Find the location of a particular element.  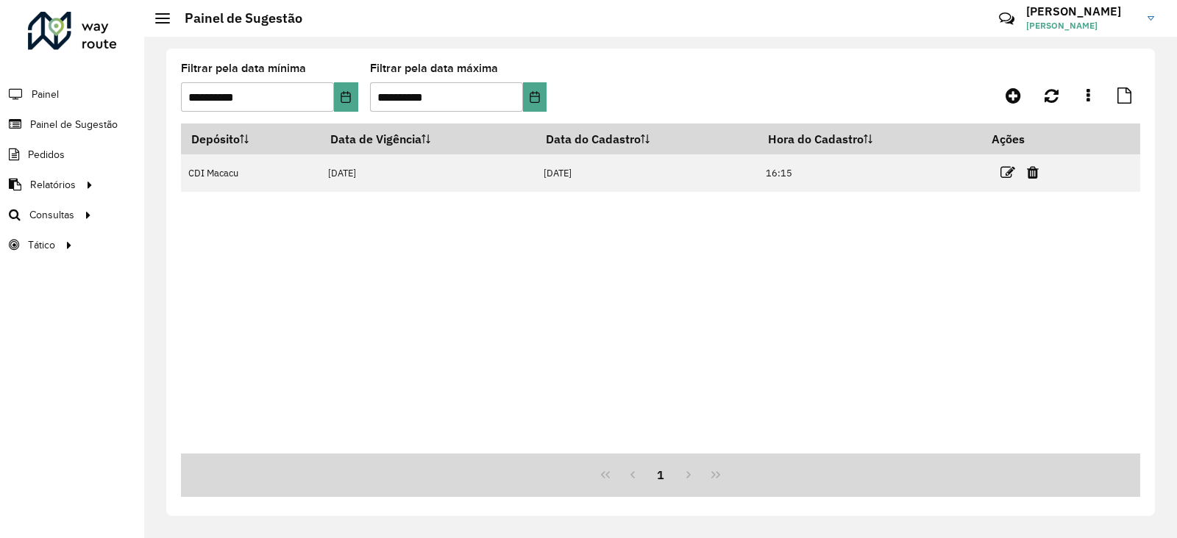

span: Relatórios is located at coordinates (53, 185).